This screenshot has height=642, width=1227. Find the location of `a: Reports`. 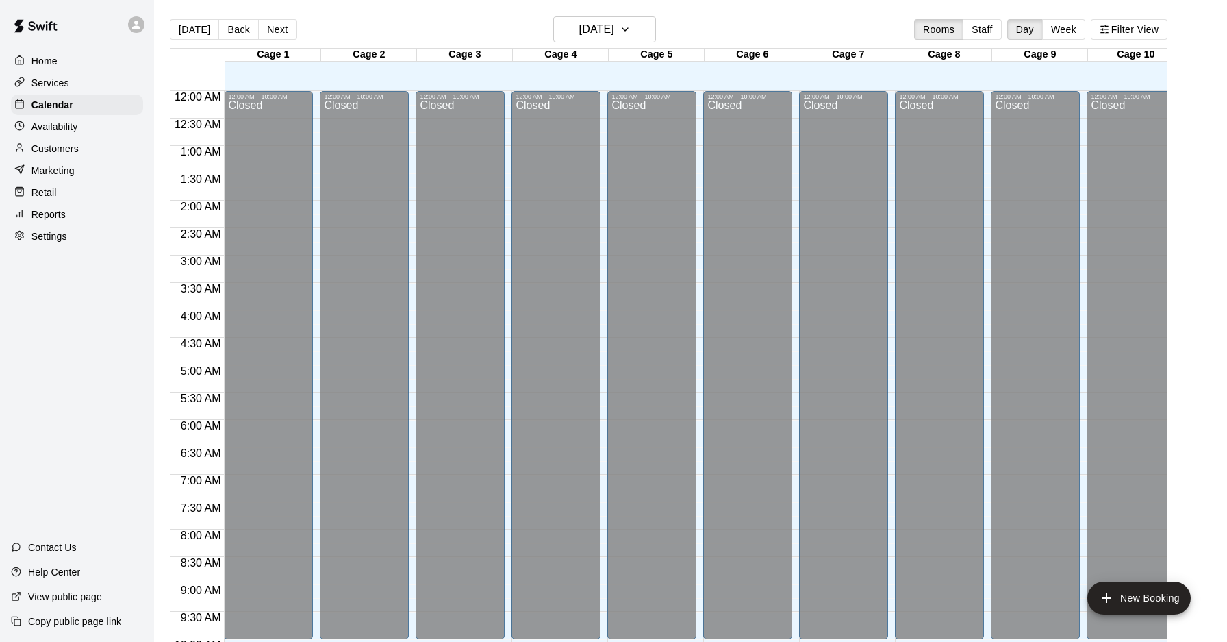

a: Reports is located at coordinates (77, 214).